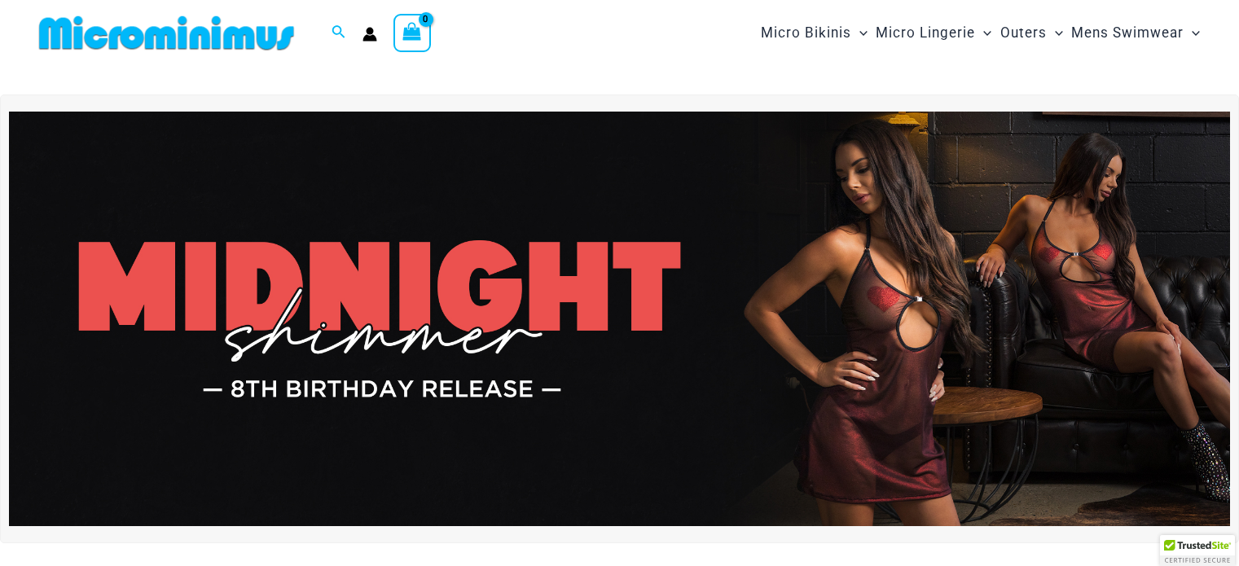 The width and height of the screenshot is (1239, 566). Describe the element at coordinates (1197, 551) in the screenshot. I see `div: TrustedSite Certified` at that location.